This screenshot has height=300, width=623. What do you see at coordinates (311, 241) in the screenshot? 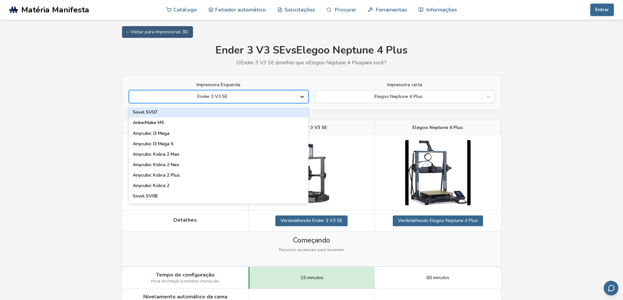
I see `font: Começando` at bounding box center [311, 241].